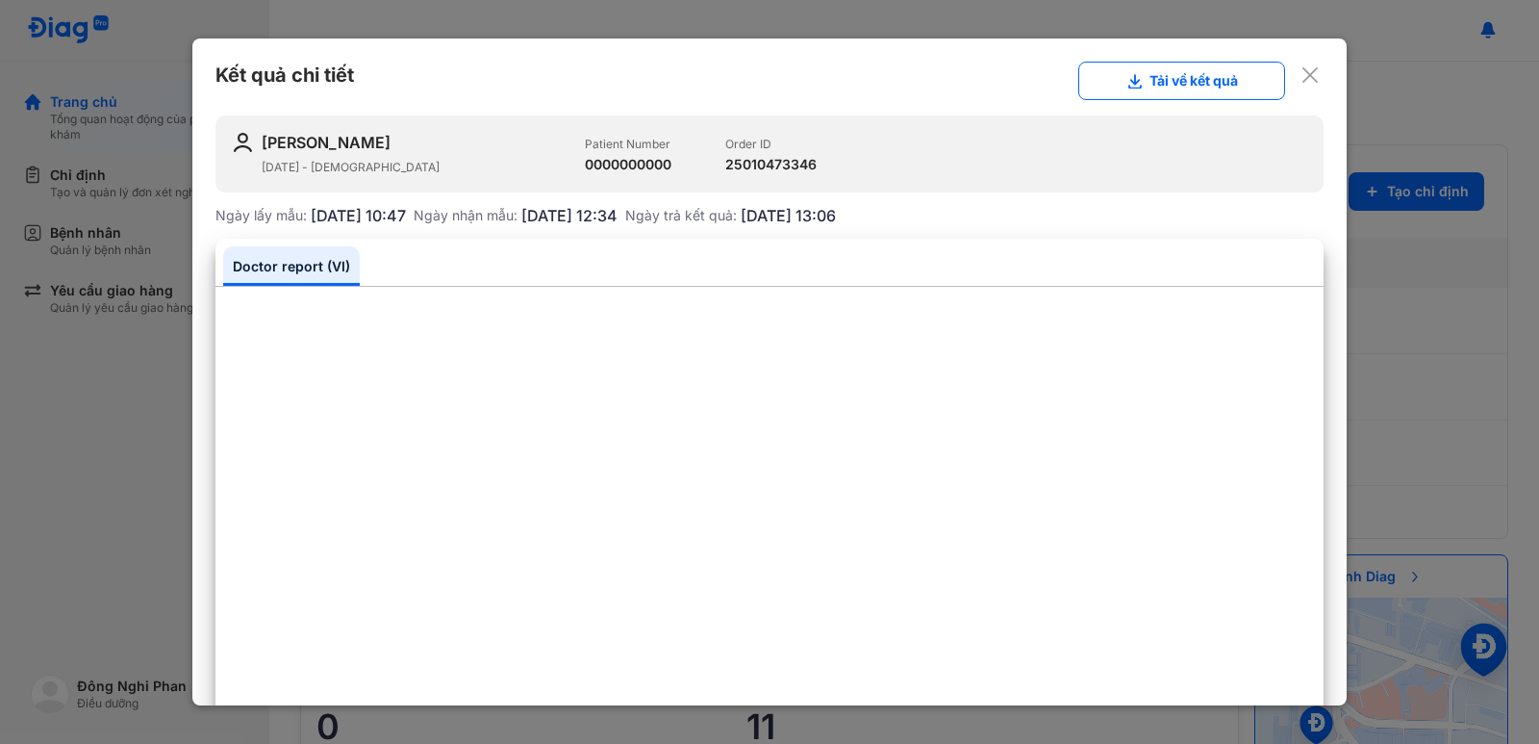  What do you see at coordinates (628, 164) in the screenshot?
I see `h3: 0000000000` at bounding box center [628, 164].